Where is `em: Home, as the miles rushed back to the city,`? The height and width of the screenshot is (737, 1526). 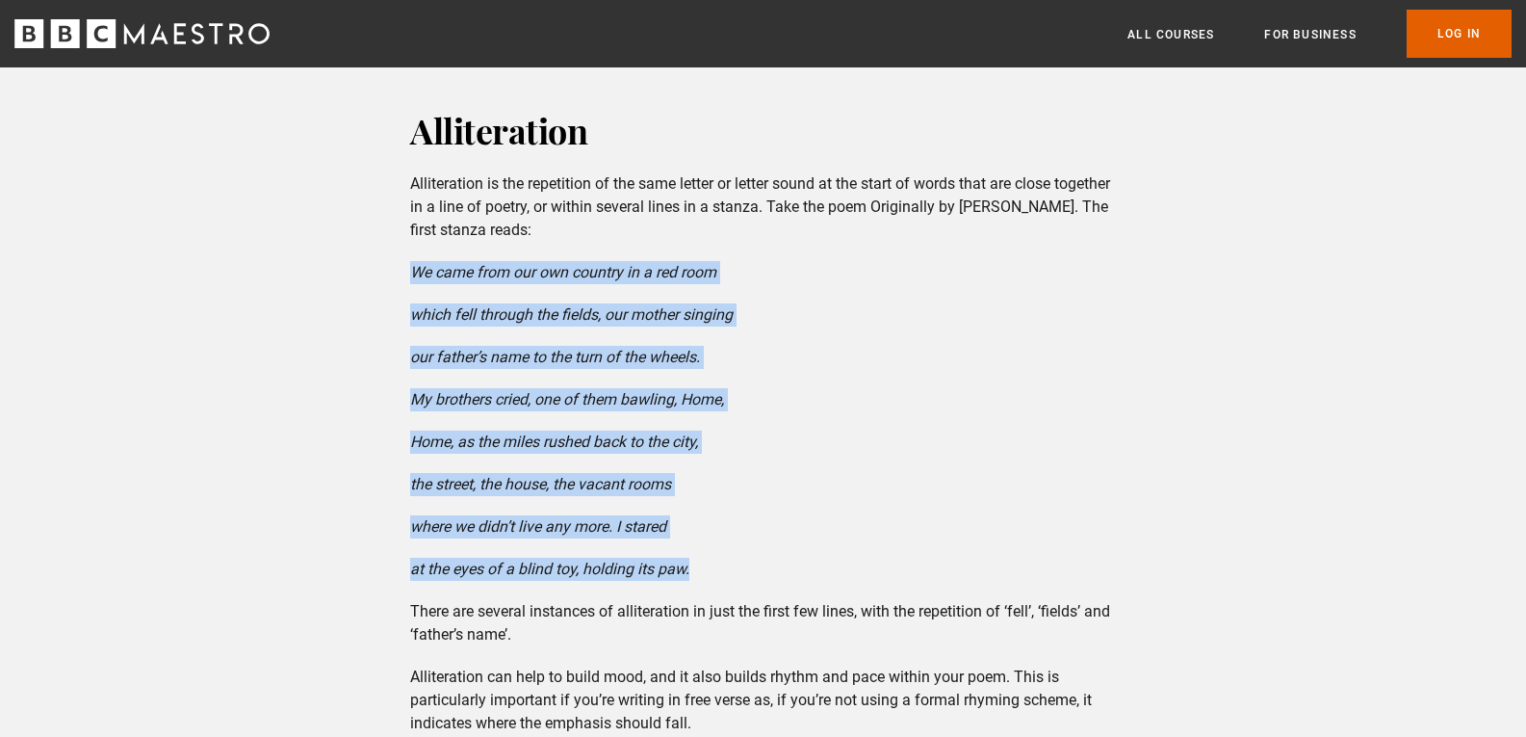
em: Home, as the miles rushed back to the city, is located at coordinates (554, 441).